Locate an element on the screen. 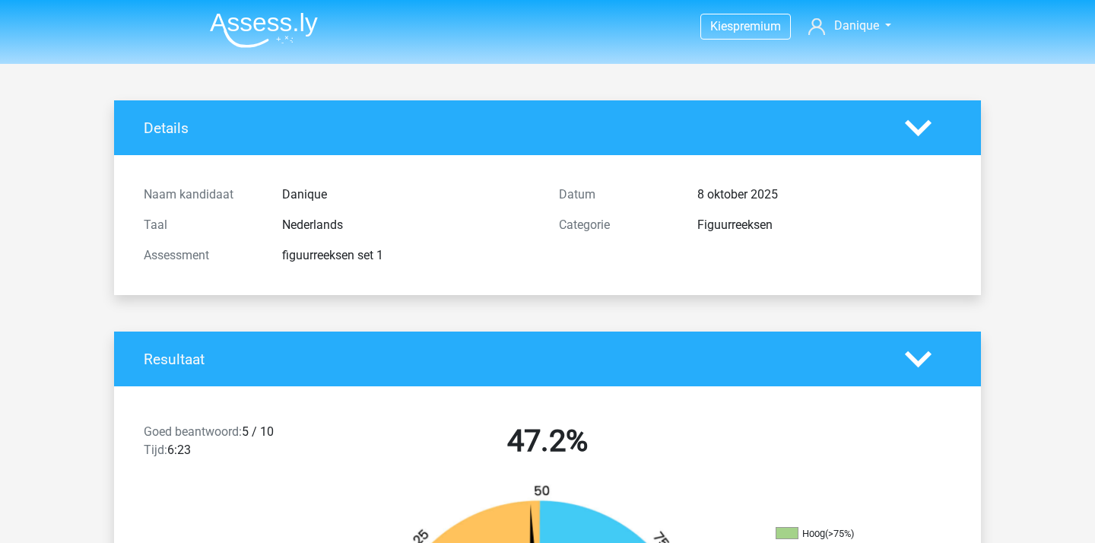 Image resolution: width=1095 pixels, height=543 pixels. div: Datum is located at coordinates (617, 195).